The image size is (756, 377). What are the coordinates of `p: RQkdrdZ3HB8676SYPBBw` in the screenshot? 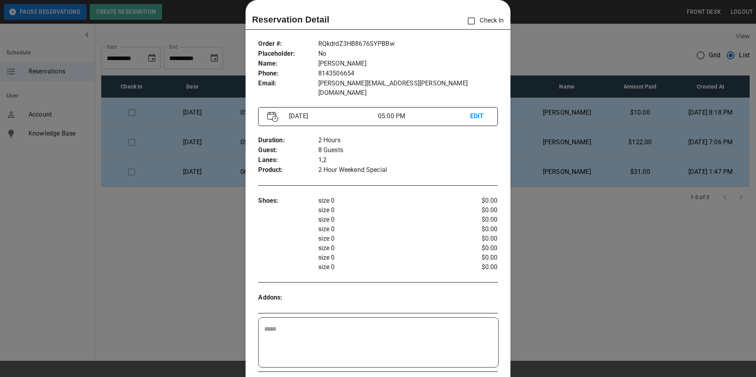 It's located at (408, 44).